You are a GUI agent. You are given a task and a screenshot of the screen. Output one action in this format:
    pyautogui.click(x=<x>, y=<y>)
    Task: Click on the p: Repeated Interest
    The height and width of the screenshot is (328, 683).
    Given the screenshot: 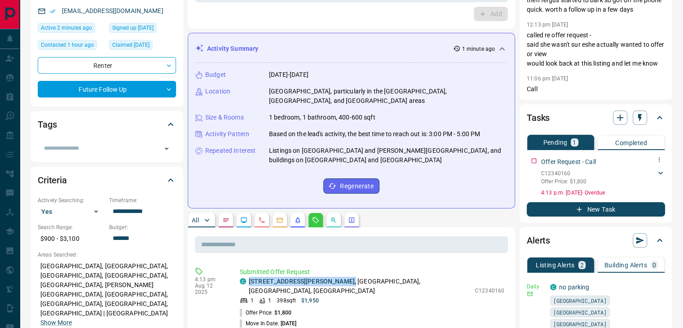 What is the action you would take?
    pyautogui.click(x=230, y=150)
    